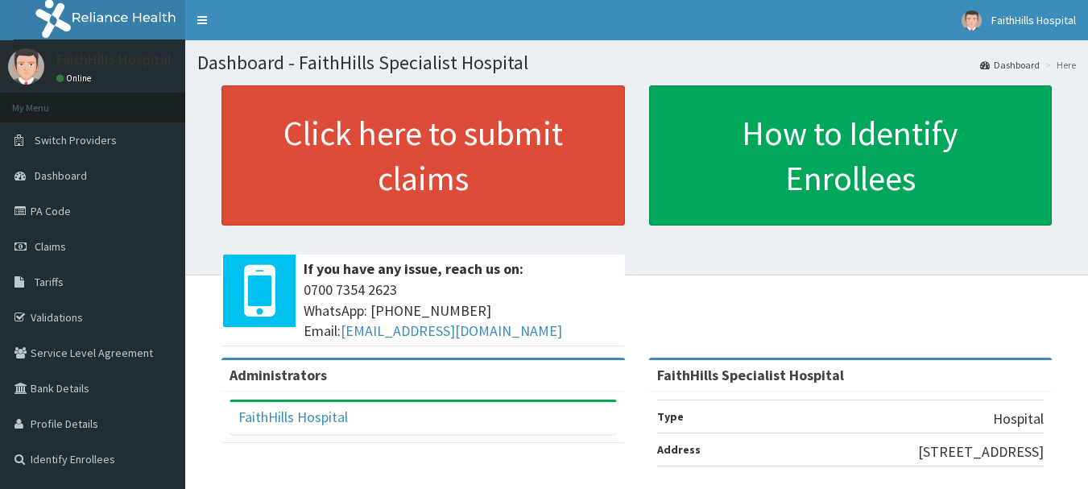 The width and height of the screenshot is (1088, 489). What do you see at coordinates (76, 78) in the screenshot?
I see `a: Online` at bounding box center [76, 78].